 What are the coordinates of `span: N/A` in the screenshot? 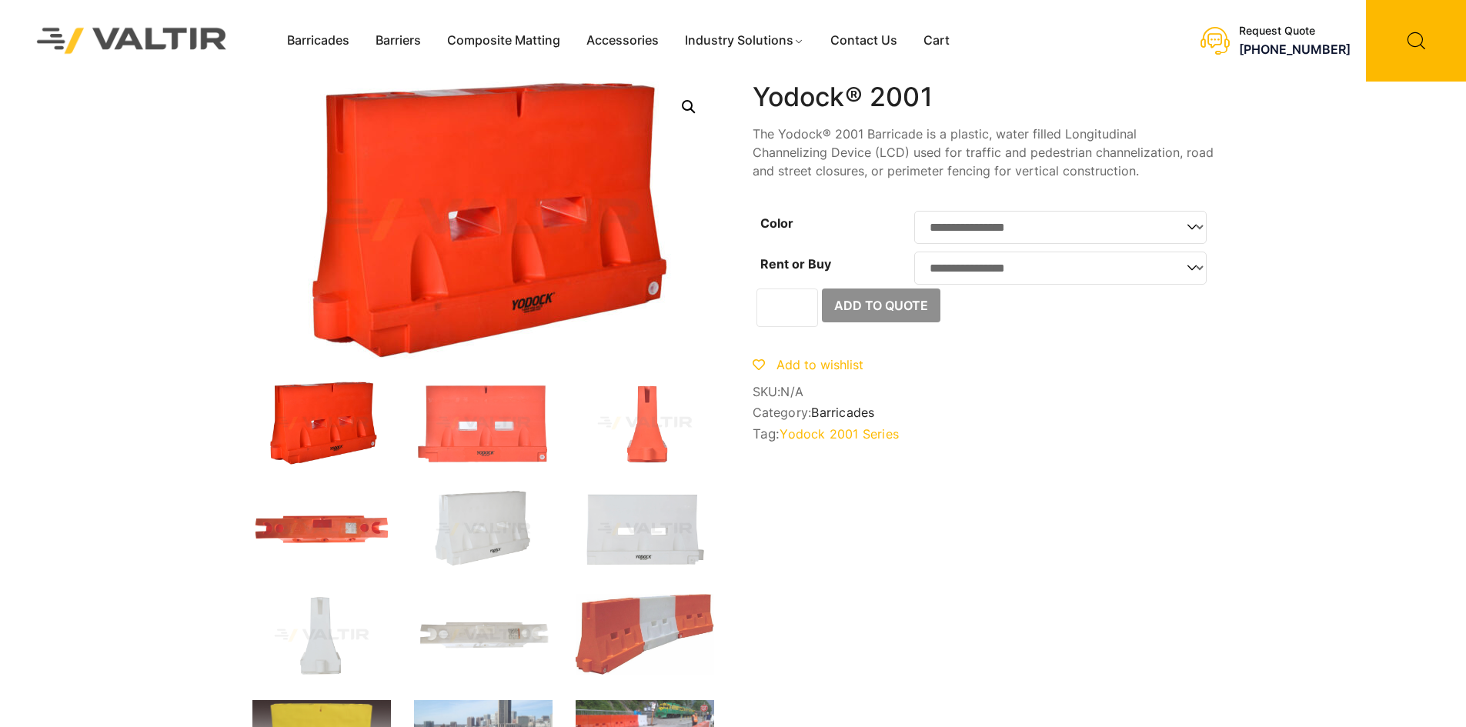 It's located at (792, 392).